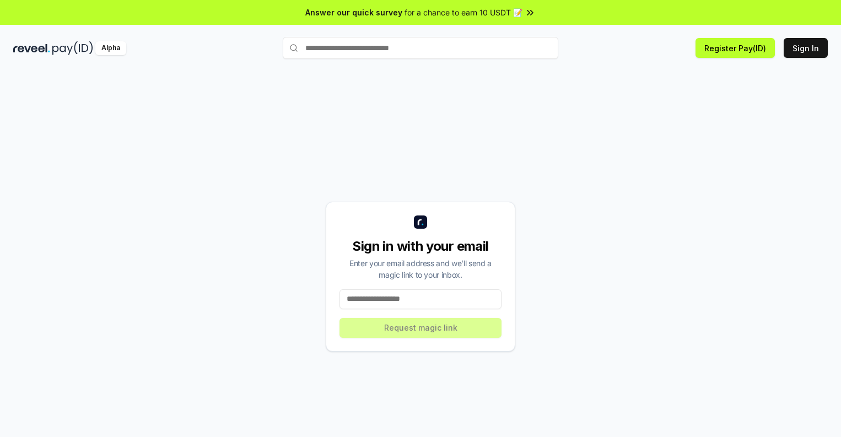 The image size is (841, 437). Describe the element at coordinates (420, 222) in the screenshot. I see `img: logo_small` at that location.